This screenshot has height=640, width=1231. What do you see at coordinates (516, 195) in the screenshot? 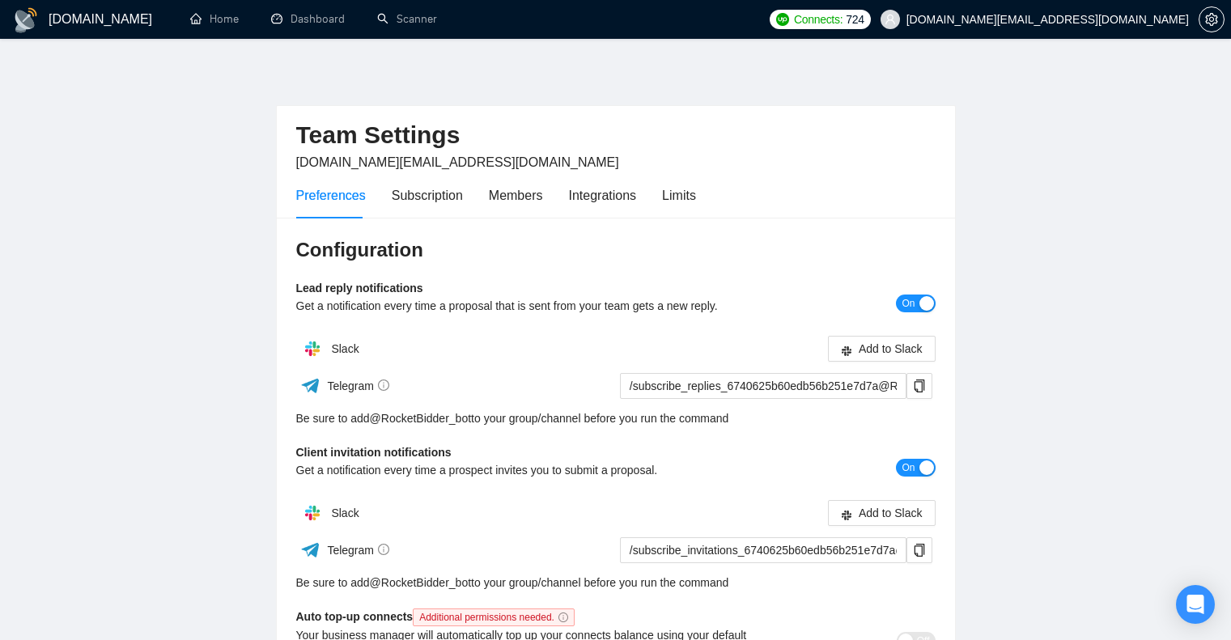
I see `div: Members` at bounding box center [516, 195].